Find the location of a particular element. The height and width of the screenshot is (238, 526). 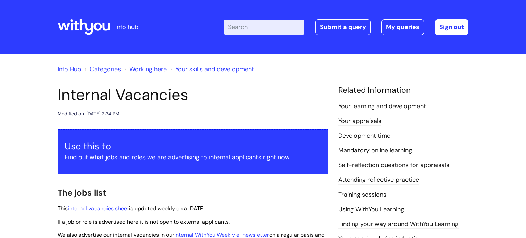

a: Submit a query is located at coordinates (343, 27).